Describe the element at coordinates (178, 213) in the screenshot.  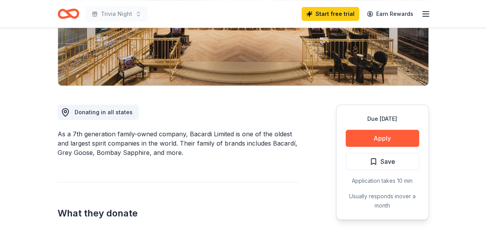
I see `h2: What they donate` at that location.